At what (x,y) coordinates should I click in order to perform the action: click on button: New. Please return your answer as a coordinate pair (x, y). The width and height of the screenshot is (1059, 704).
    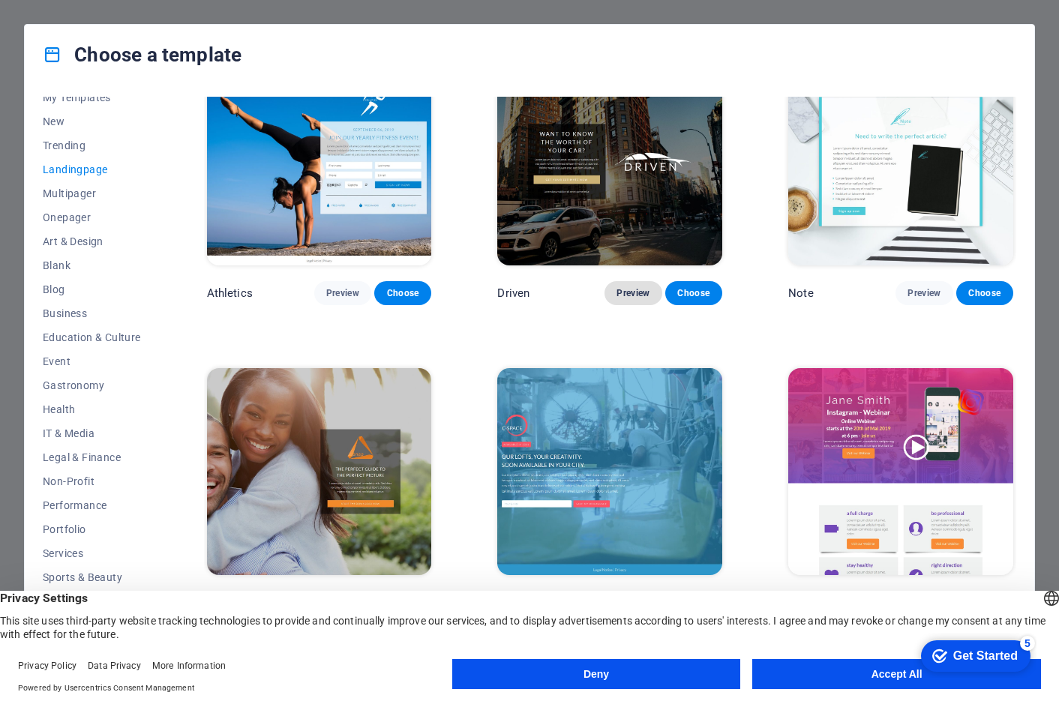
    Looking at the image, I should click on (92, 122).